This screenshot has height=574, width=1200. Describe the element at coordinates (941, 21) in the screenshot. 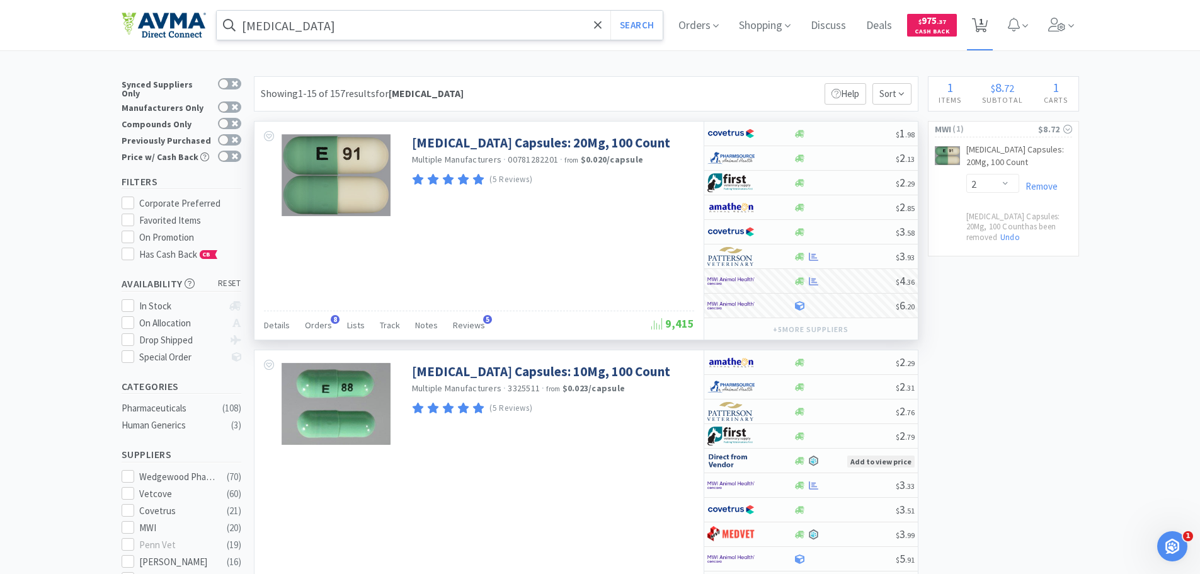

I see `span: . 37` at that location.